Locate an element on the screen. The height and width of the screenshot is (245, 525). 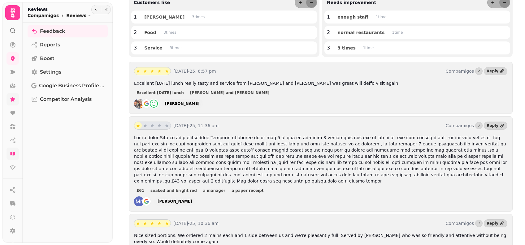
button: soaked and bright red is located at coordinates (174, 191).